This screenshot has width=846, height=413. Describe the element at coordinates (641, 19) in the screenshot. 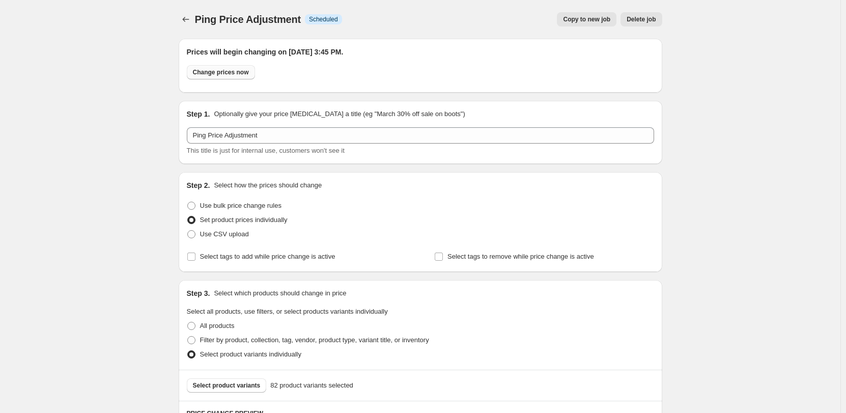

I see `span: Delete job` at that location.